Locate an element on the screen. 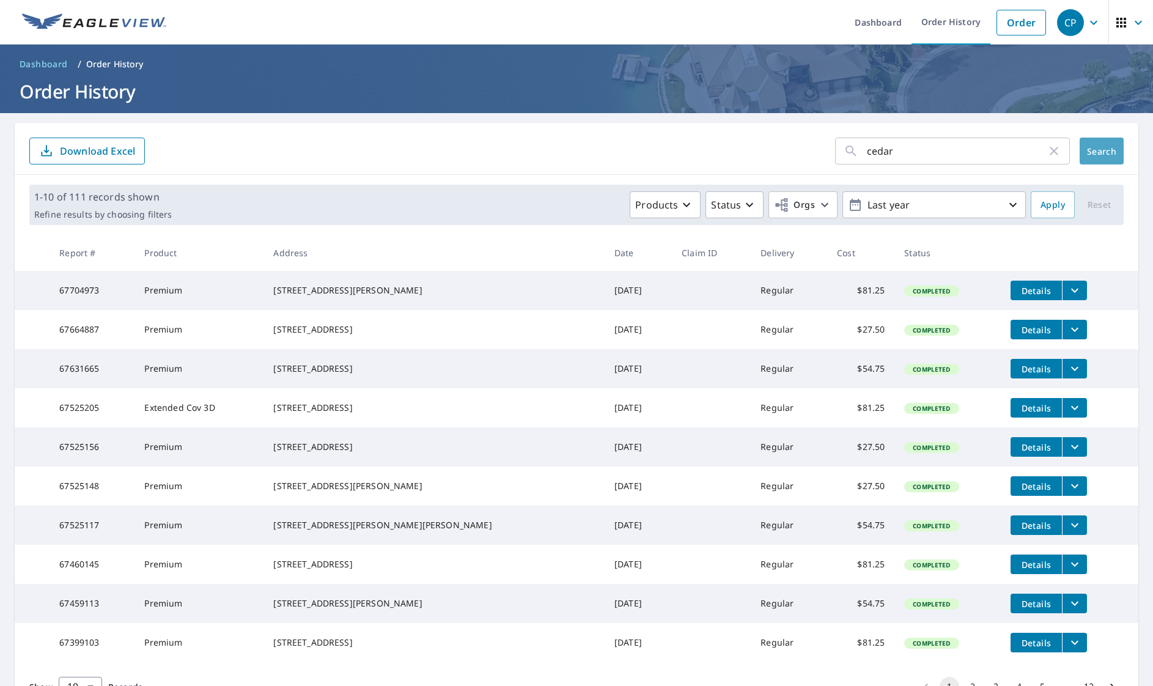 The height and width of the screenshot is (686, 1153). span: Dashboard is located at coordinates (43, 64).